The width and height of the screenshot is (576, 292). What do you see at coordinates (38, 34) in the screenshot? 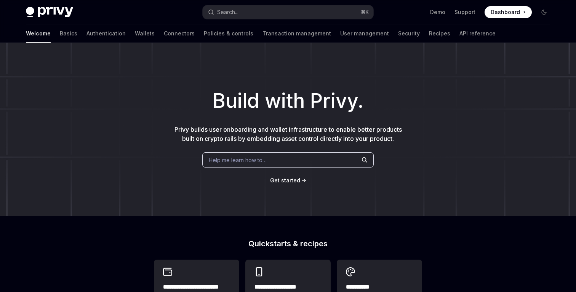
I see `a: Welcome` at bounding box center [38, 34].